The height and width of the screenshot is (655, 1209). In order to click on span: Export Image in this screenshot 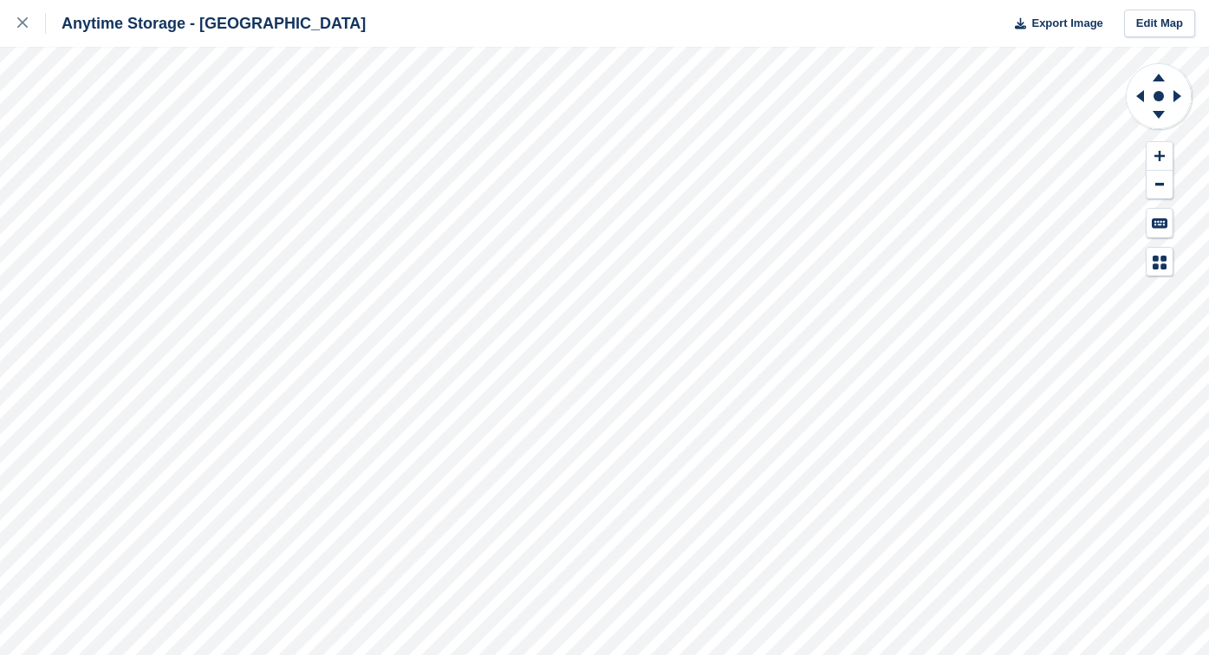, I will do `click(1067, 23)`.